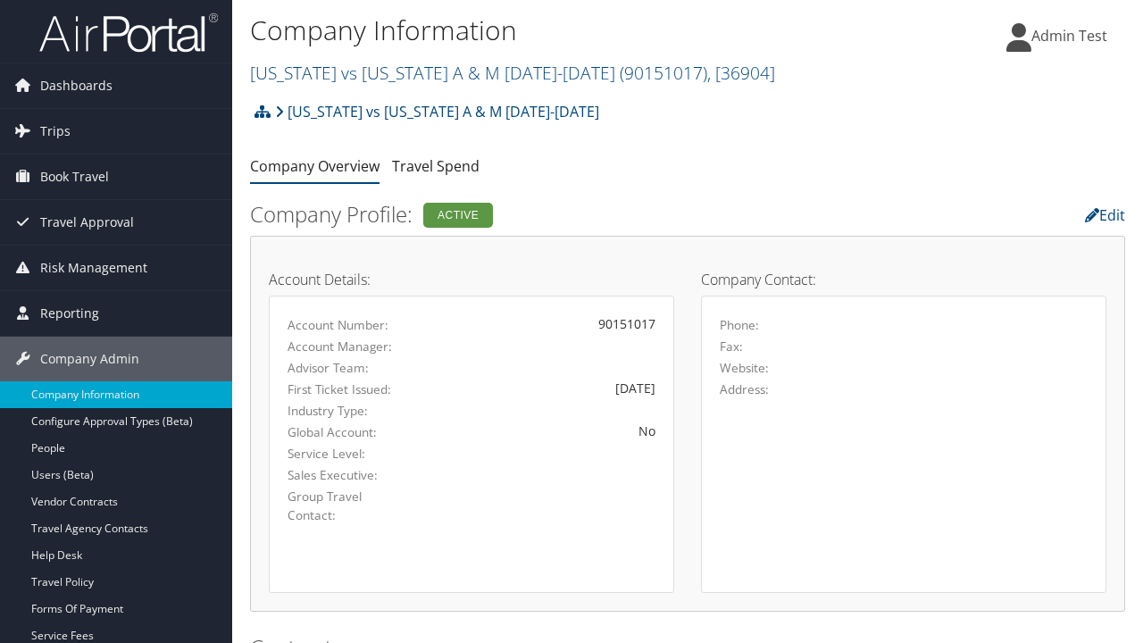  I want to click on label: Account Manager:, so click(339, 346).